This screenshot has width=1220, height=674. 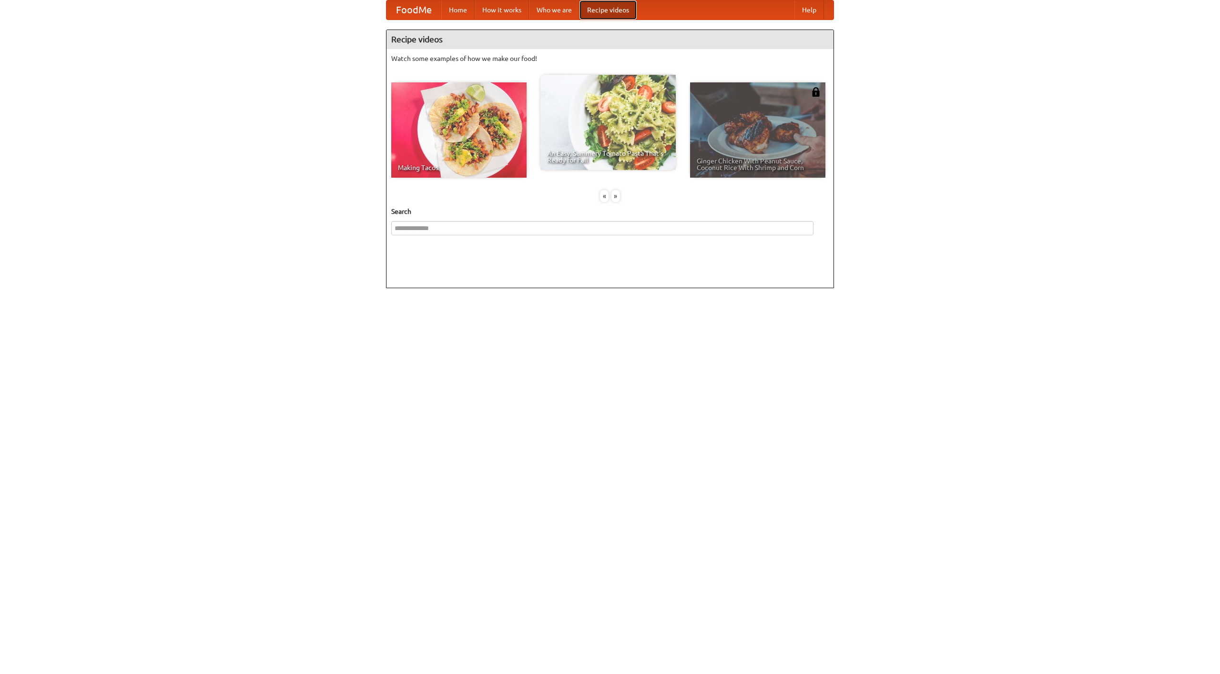 I want to click on a: Who we are, so click(x=554, y=10).